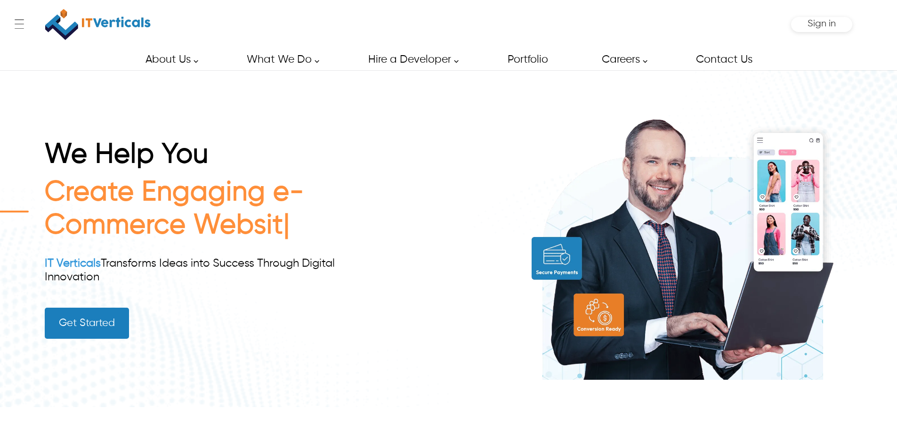  What do you see at coordinates (169, 59) in the screenshot?
I see `a: About Us` at bounding box center [169, 59].